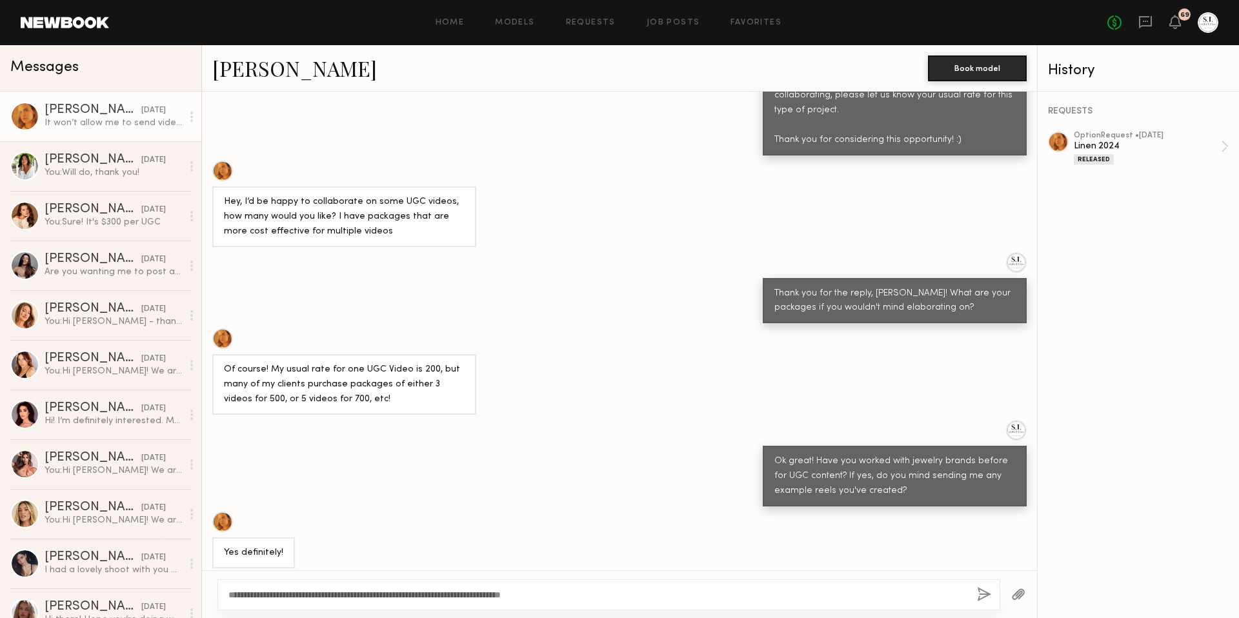 Image resolution: width=1239 pixels, height=618 pixels. What do you see at coordinates (254, 553) in the screenshot?
I see `div: Yes definitely!` at bounding box center [254, 553].